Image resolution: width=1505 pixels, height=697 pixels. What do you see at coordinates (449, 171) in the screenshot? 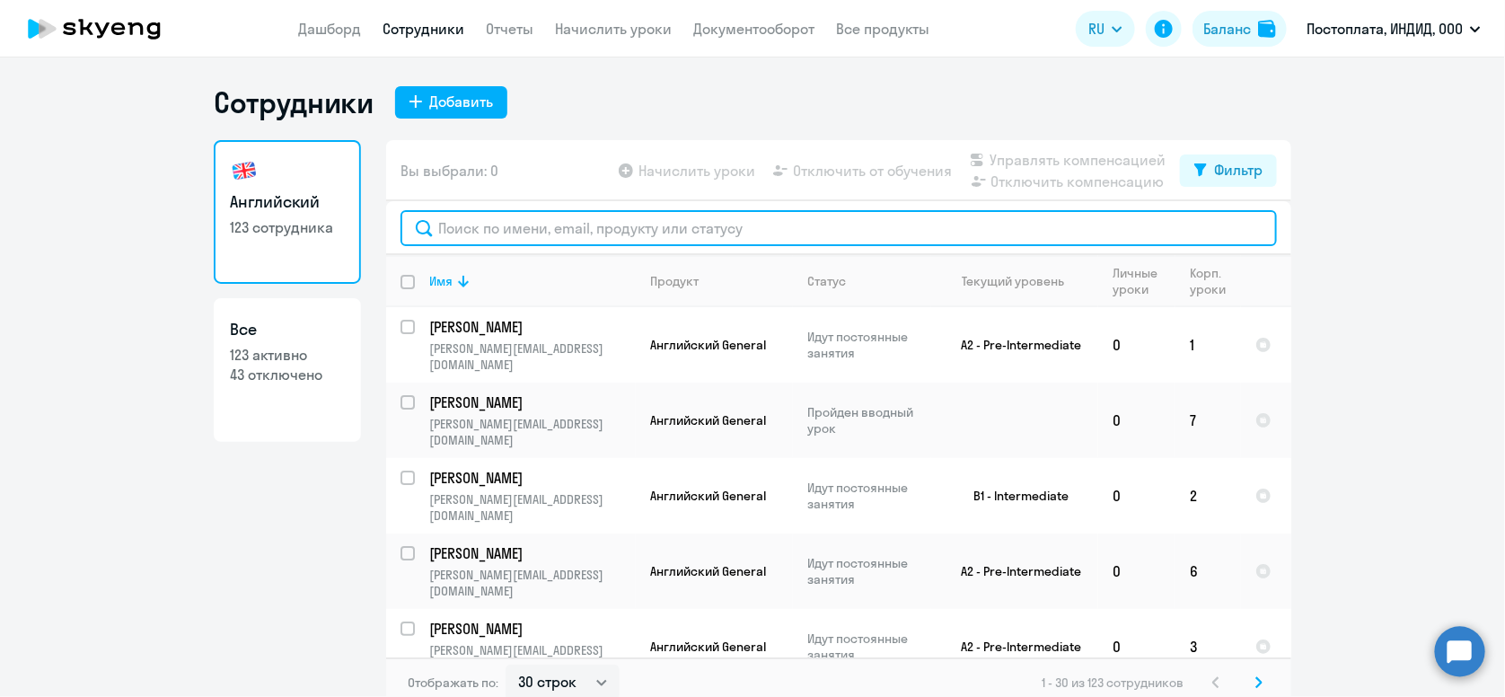
I see `span: Вы выбрали: 0` at bounding box center [449, 171].